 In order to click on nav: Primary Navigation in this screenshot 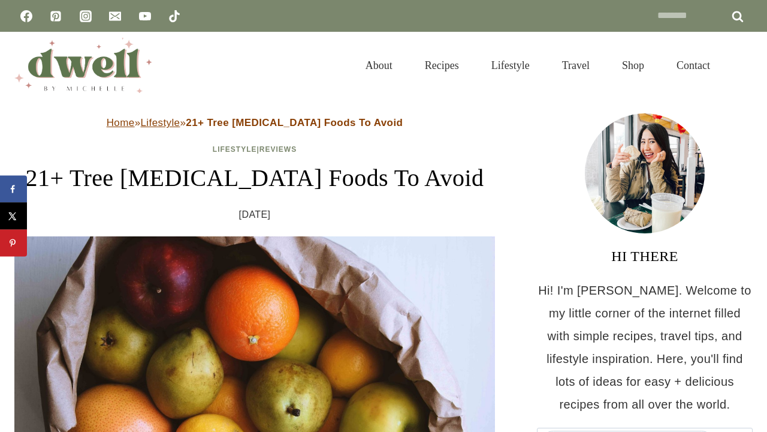, I will do `click(538, 65)`.